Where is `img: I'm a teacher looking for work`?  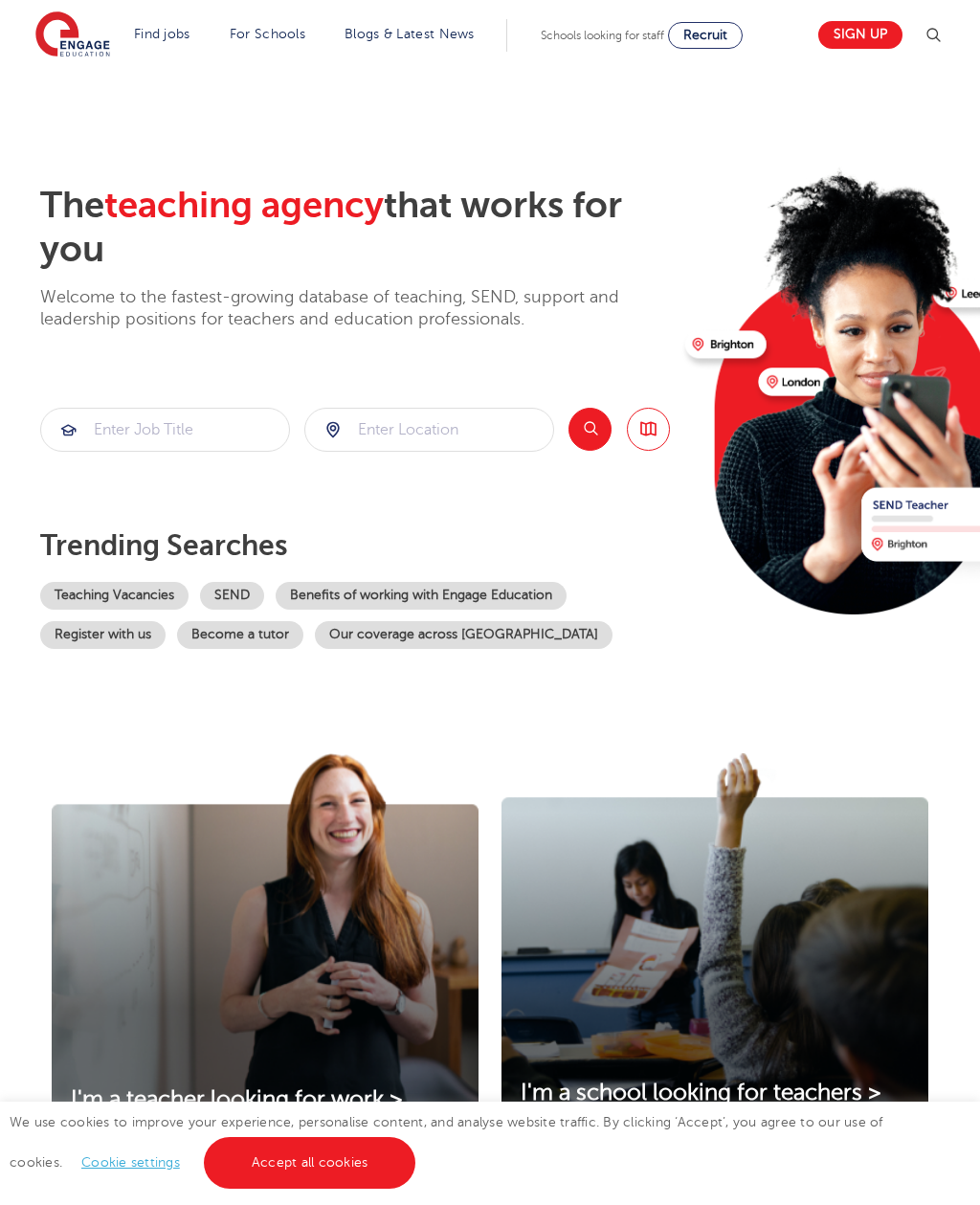 img: I'm a teacher looking for work is located at coordinates (265, 946).